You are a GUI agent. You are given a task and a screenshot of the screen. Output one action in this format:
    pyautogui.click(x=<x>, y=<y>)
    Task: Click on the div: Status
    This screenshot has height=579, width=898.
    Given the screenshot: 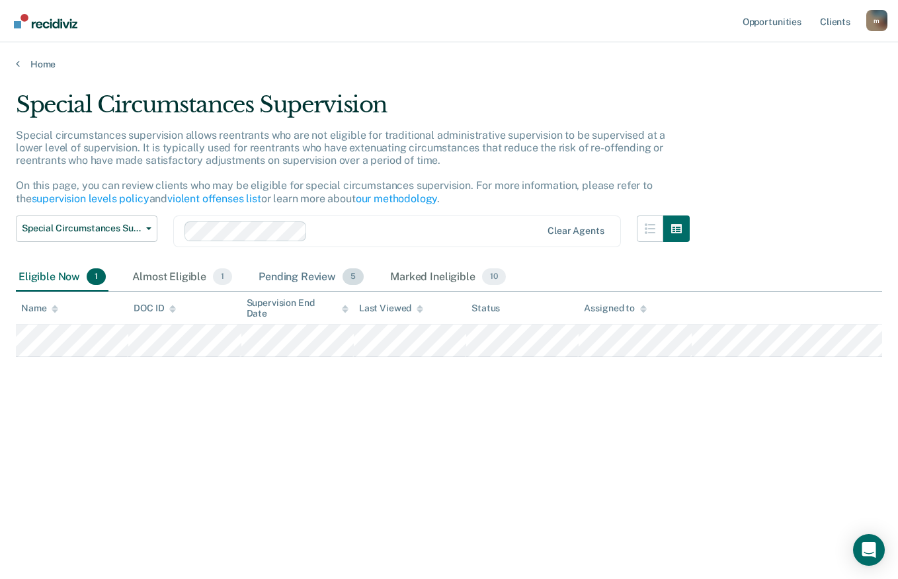 What is the action you would take?
    pyautogui.click(x=485, y=308)
    